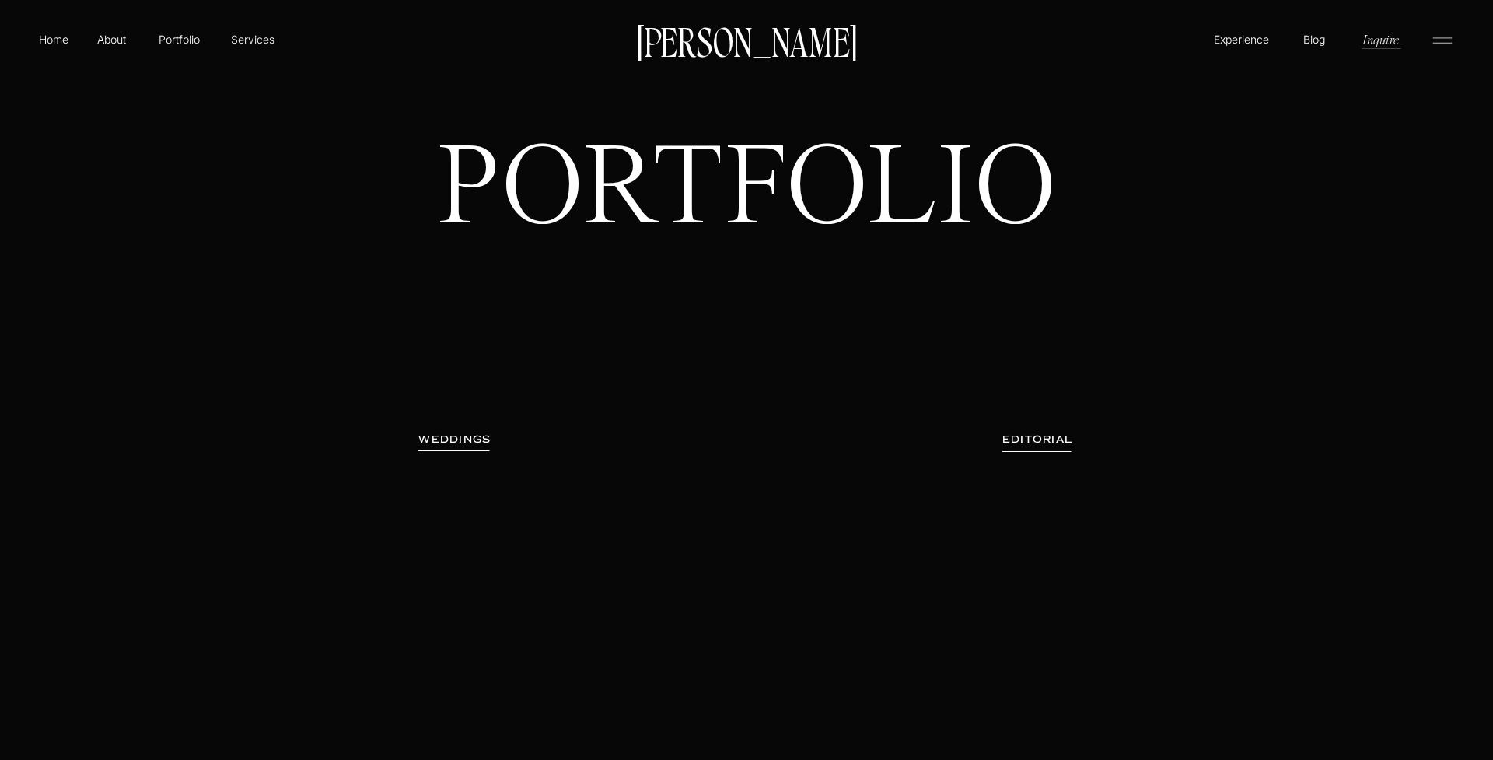 Image resolution: width=1493 pixels, height=760 pixels. What do you see at coordinates (111, 39) in the screenshot?
I see `p: About` at bounding box center [111, 39].